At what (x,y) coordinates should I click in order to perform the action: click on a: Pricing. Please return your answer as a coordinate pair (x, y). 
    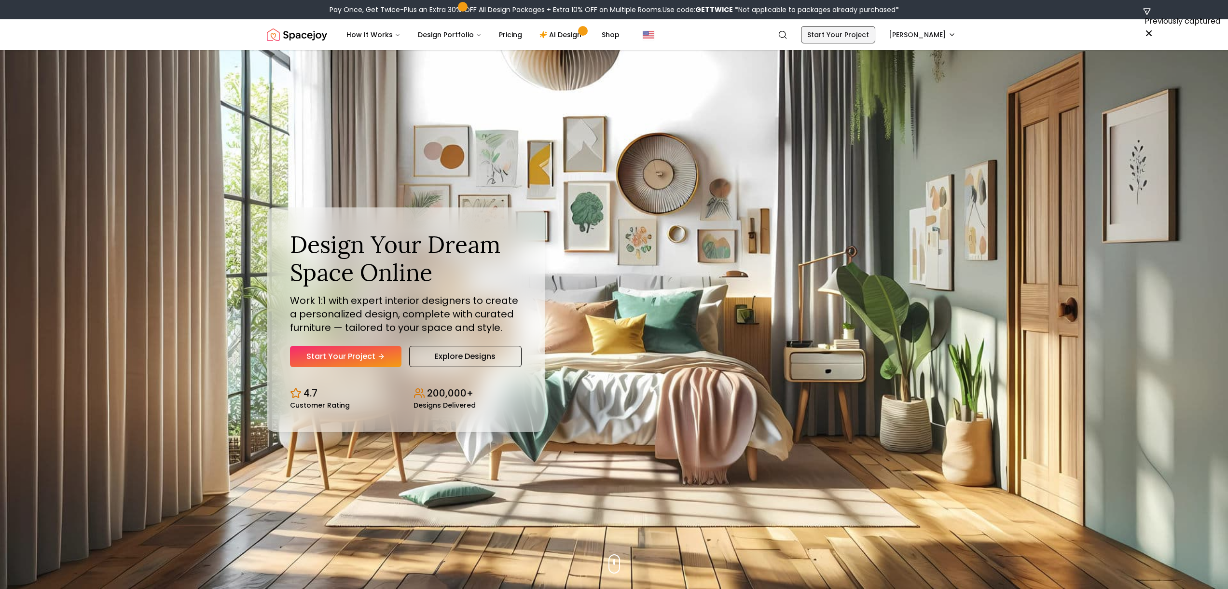
    Looking at the image, I should click on (511, 35).